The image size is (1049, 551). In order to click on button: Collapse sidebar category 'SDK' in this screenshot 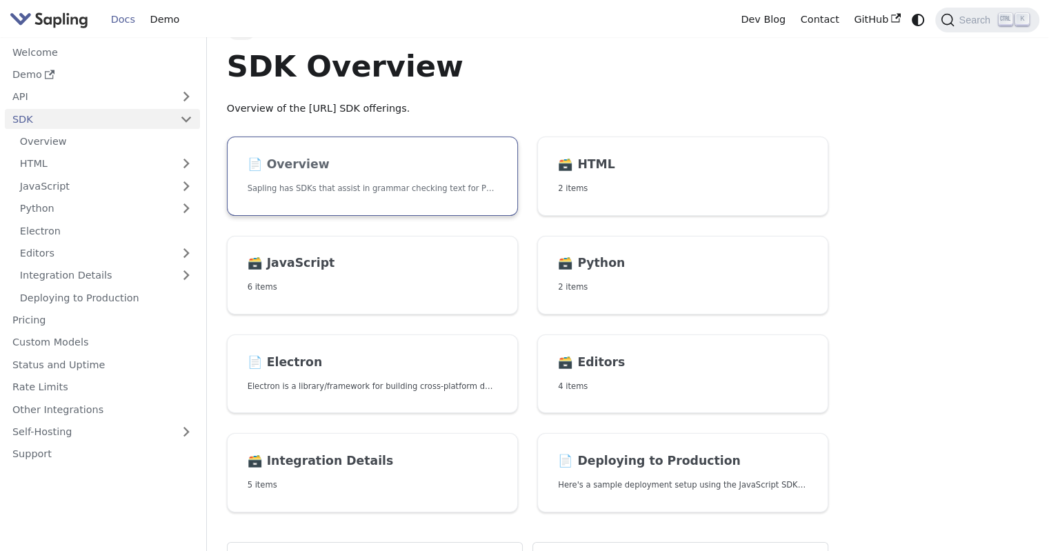, I will do `click(186, 119)`.